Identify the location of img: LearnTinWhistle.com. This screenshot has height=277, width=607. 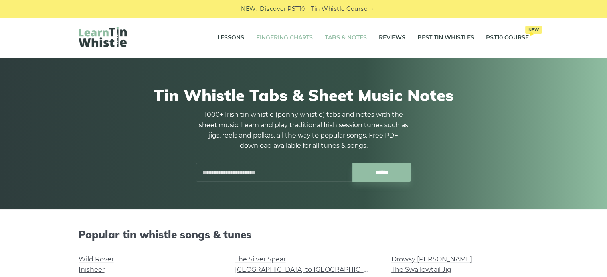
(103, 37).